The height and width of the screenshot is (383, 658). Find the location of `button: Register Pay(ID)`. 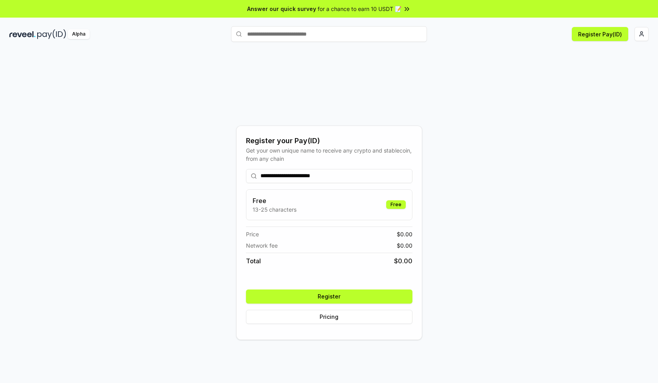

button: Register Pay(ID) is located at coordinates (600, 34).